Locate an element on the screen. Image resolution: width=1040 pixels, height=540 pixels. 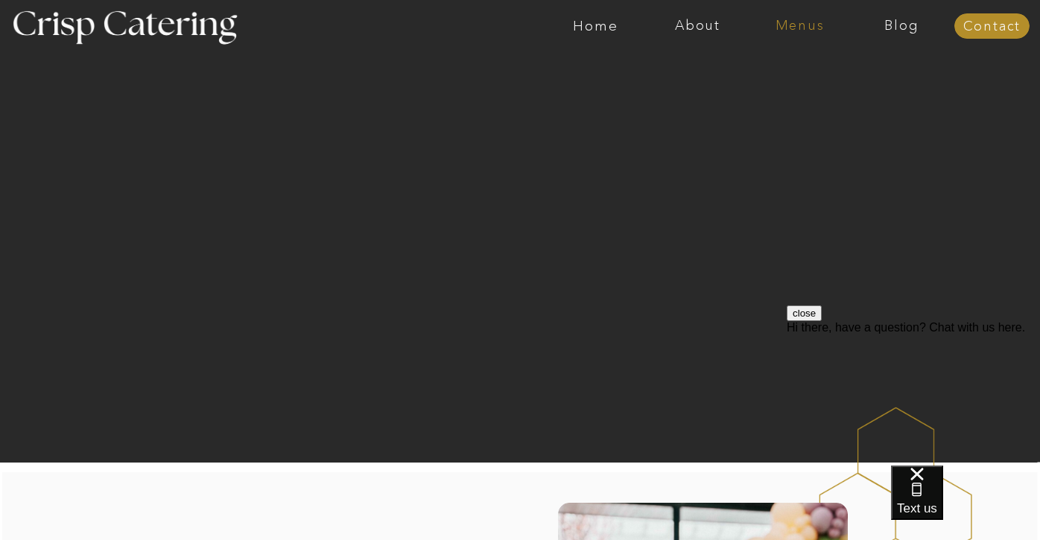
nav: Contact is located at coordinates (991, 27).